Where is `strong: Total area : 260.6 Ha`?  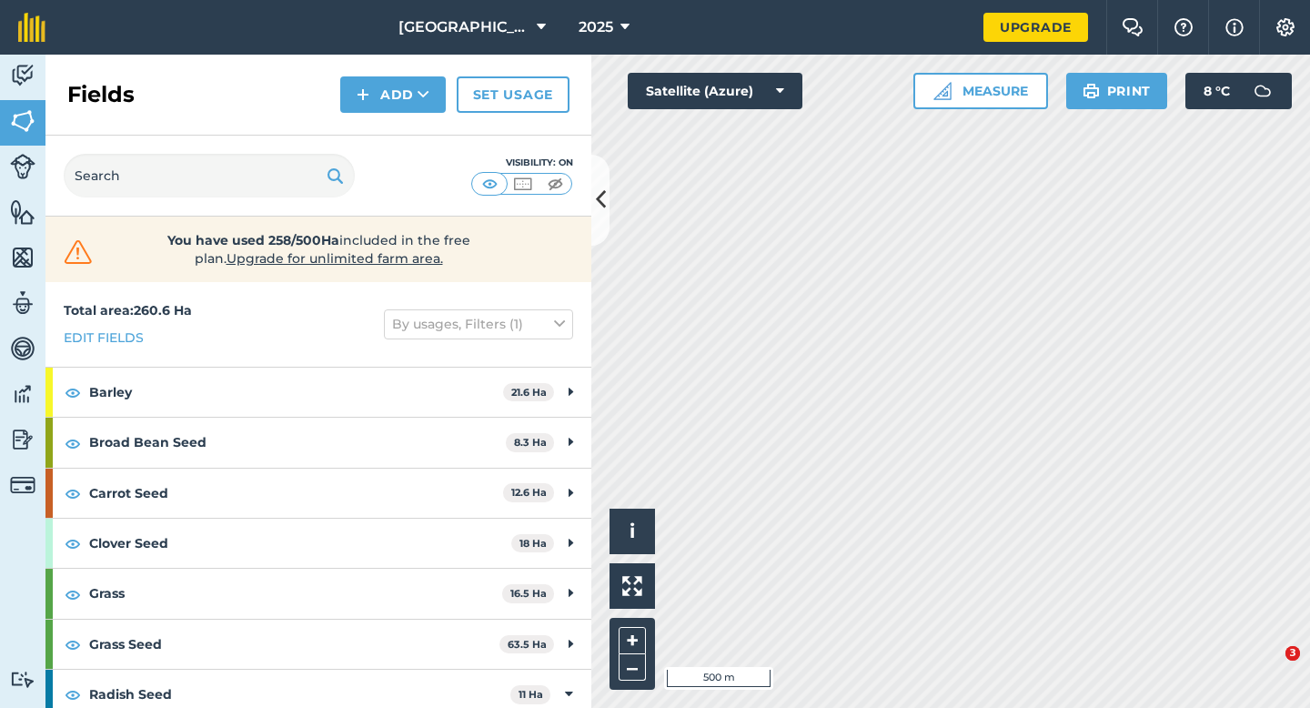 strong: Total area : 260.6 Ha is located at coordinates (127, 310).